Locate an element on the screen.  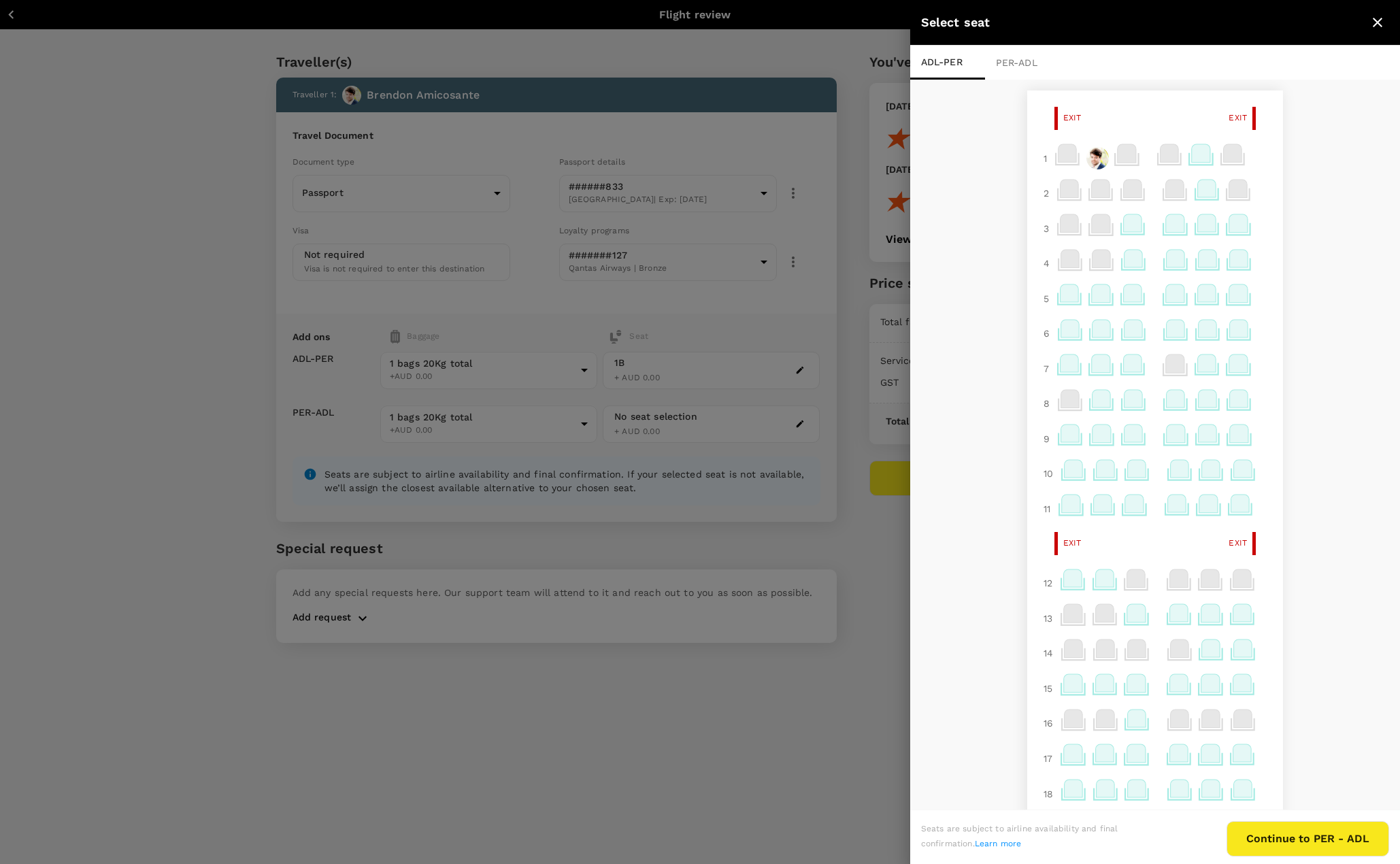
div: 8 is located at coordinates (1046, 404).